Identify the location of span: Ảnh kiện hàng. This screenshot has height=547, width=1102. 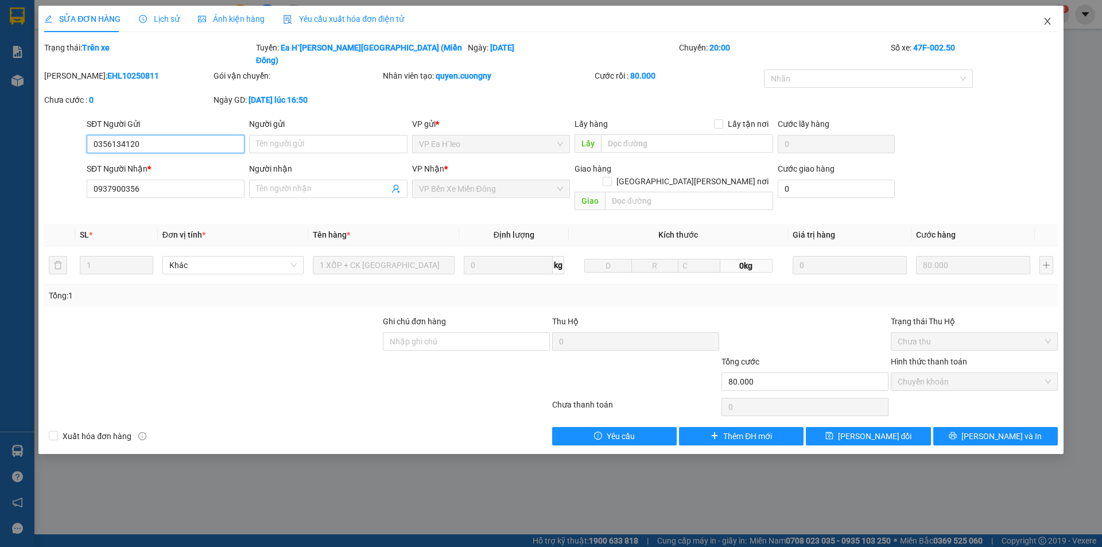
(231, 19).